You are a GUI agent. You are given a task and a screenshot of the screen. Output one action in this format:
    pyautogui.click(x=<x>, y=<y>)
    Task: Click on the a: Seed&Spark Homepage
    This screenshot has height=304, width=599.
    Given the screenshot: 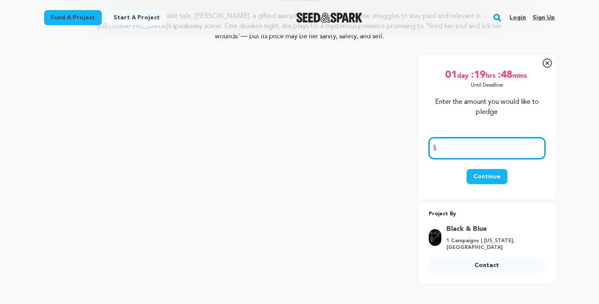 What is the action you would take?
    pyautogui.click(x=329, y=18)
    